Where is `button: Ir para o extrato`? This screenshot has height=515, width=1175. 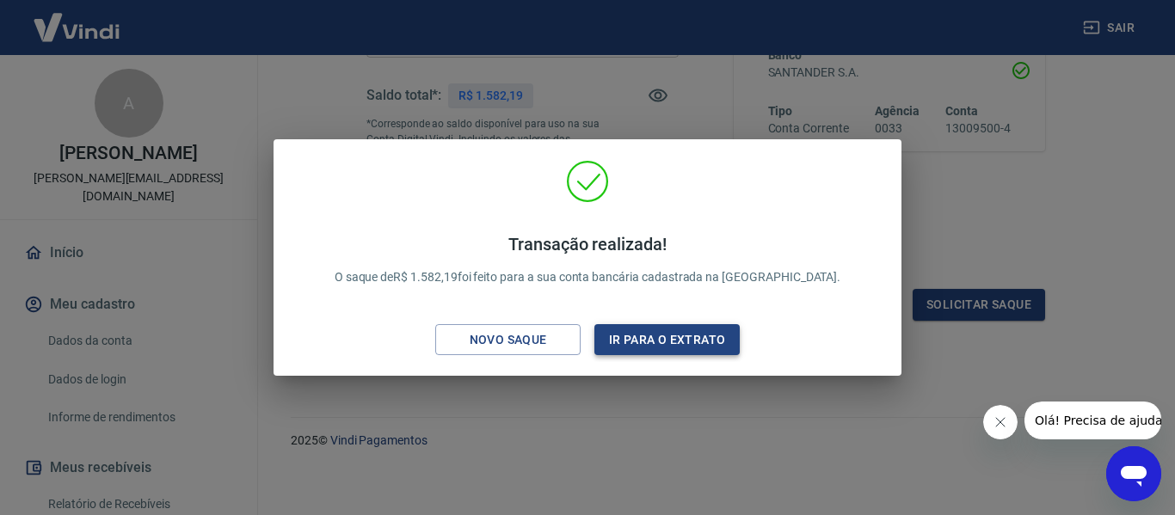
button: Ir para o extrato is located at coordinates (666, 340).